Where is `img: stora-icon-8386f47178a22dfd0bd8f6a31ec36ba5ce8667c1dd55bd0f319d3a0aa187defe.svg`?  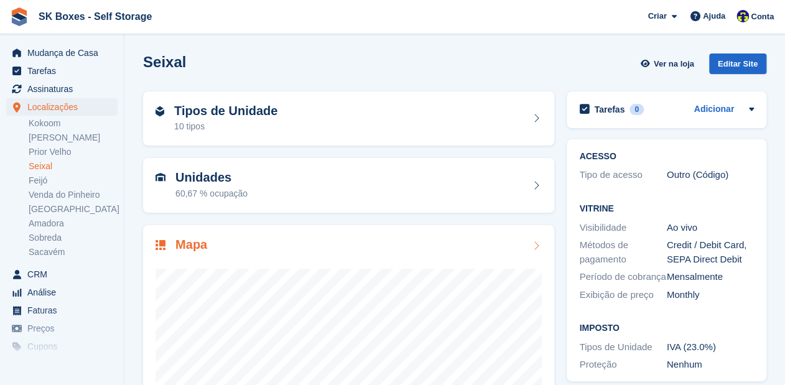
img: stora-icon-8386f47178a22dfd0bd8f6a31ec36ba5ce8667c1dd55bd0f319d3a0aa187defe.svg is located at coordinates (19, 17).